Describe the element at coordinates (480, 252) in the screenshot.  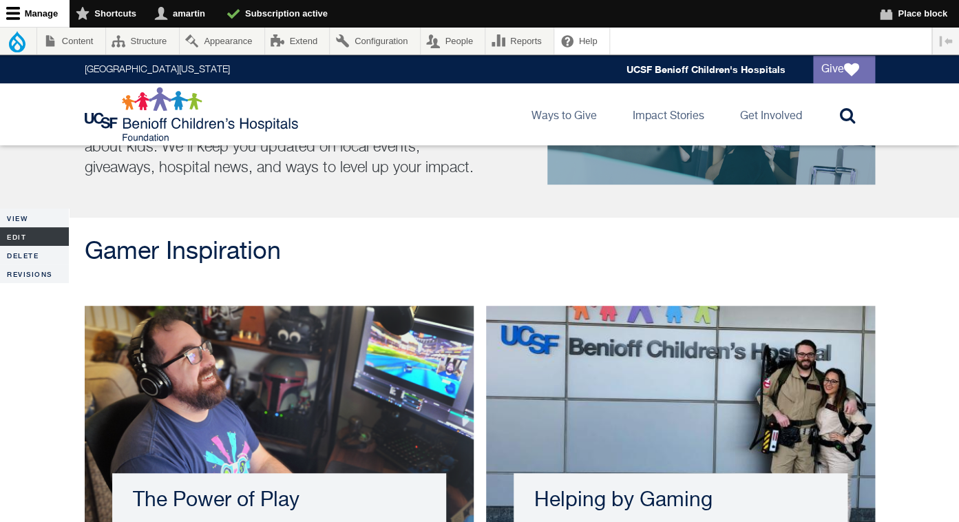
I see `h2: Gamer Inspiration` at that location.